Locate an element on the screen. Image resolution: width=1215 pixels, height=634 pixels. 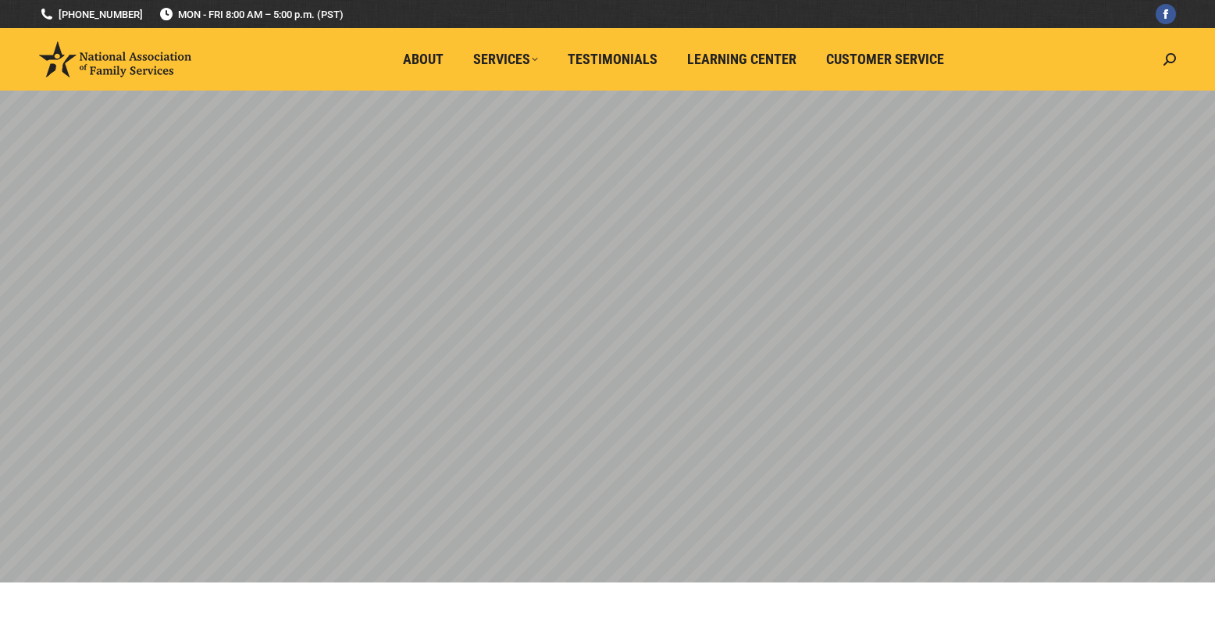
a: About is located at coordinates (423, 59).